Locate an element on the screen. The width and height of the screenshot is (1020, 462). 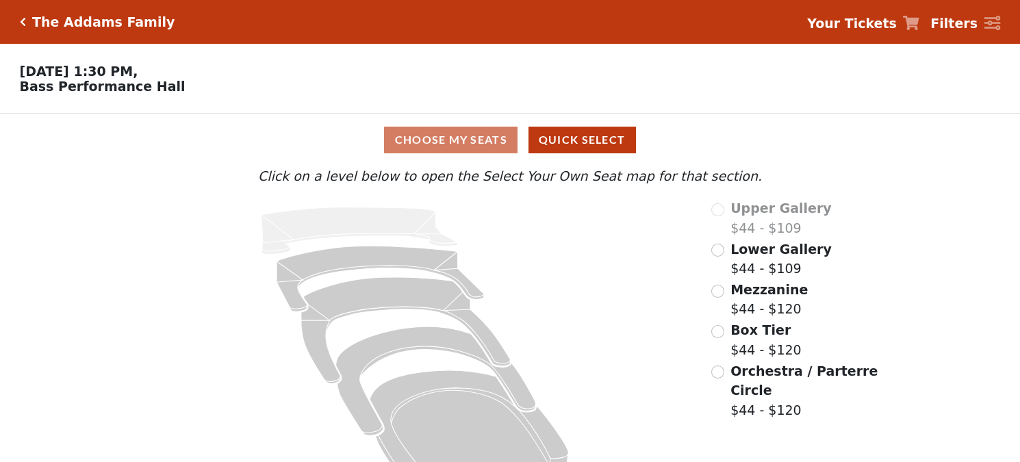
span: Box Tier is located at coordinates (761, 330).